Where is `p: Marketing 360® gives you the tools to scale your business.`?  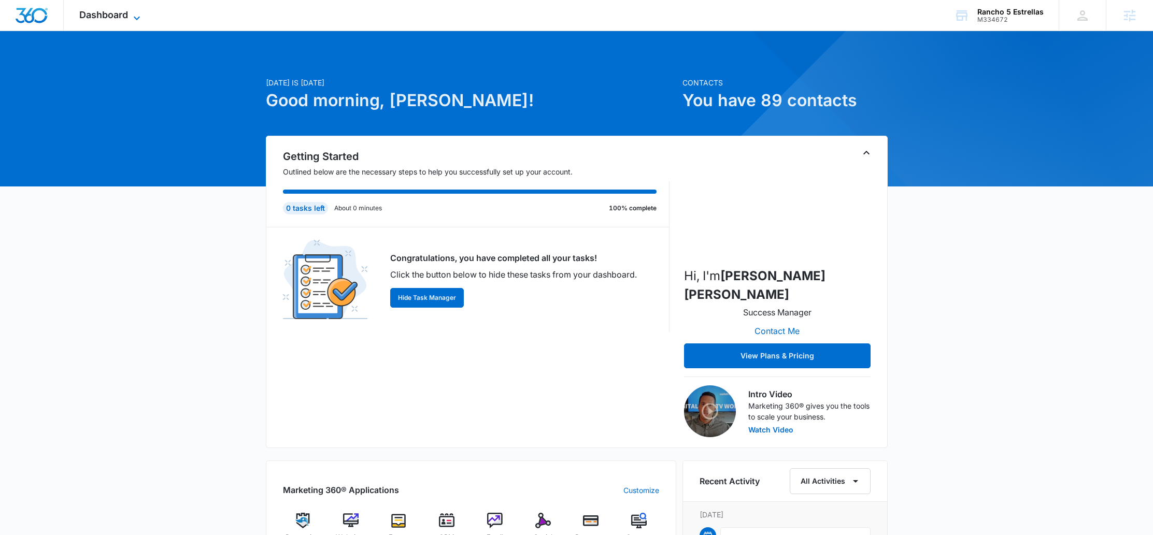 p: Marketing 360® gives you the tools to scale your business. is located at coordinates (809, 411).